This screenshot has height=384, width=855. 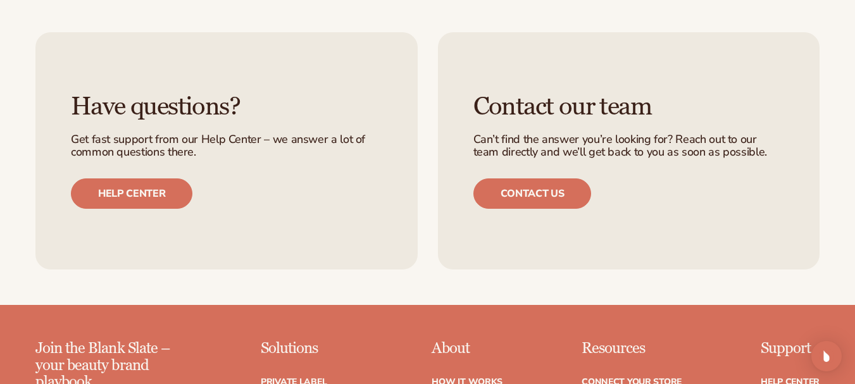 I want to click on a: Help center, so click(x=132, y=194).